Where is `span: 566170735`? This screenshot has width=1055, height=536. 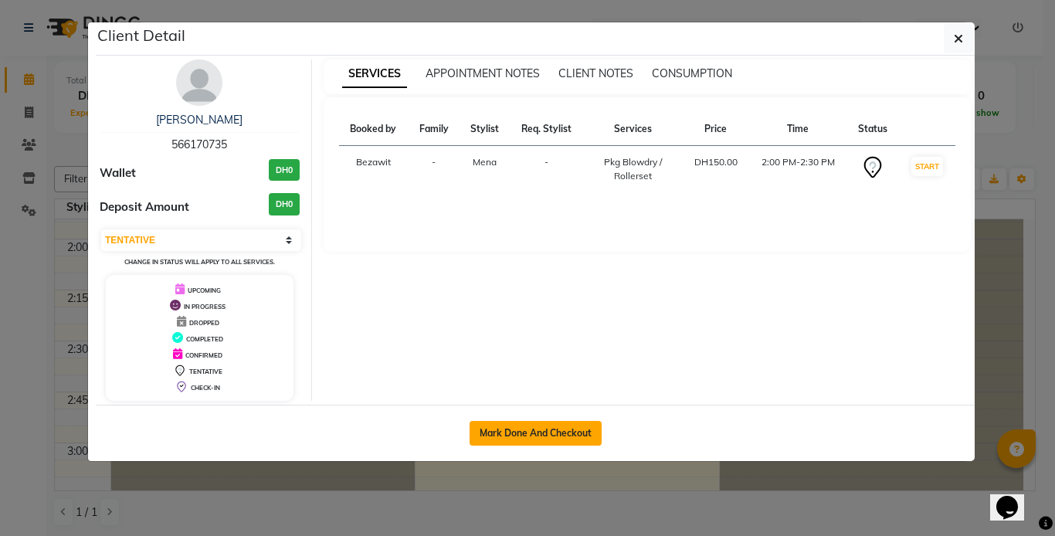 span: 566170735 is located at coordinates (199, 144).